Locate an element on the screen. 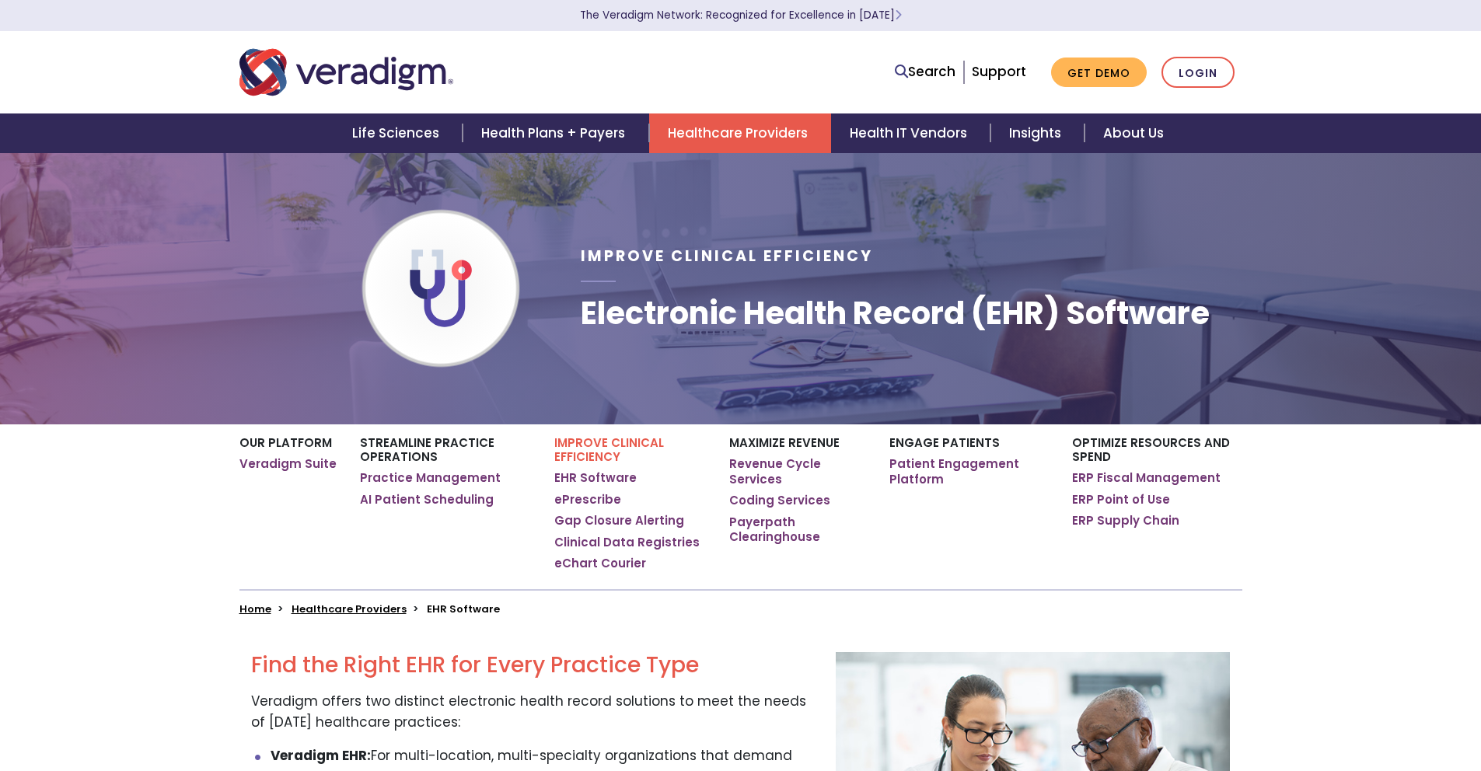  a: Health Plans + Payers is located at coordinates (555, 133).